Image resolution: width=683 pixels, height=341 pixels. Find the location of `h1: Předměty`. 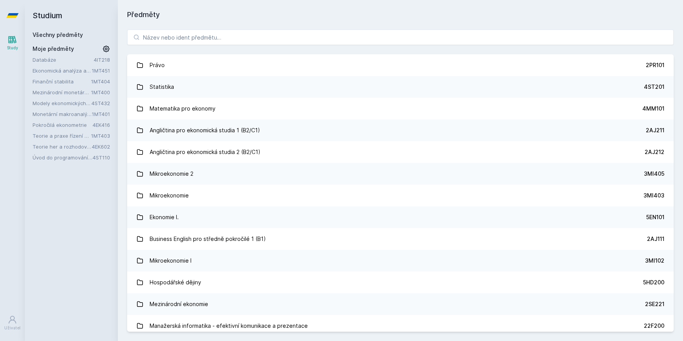

h1: Předměty is located at coordinates (400, 15).